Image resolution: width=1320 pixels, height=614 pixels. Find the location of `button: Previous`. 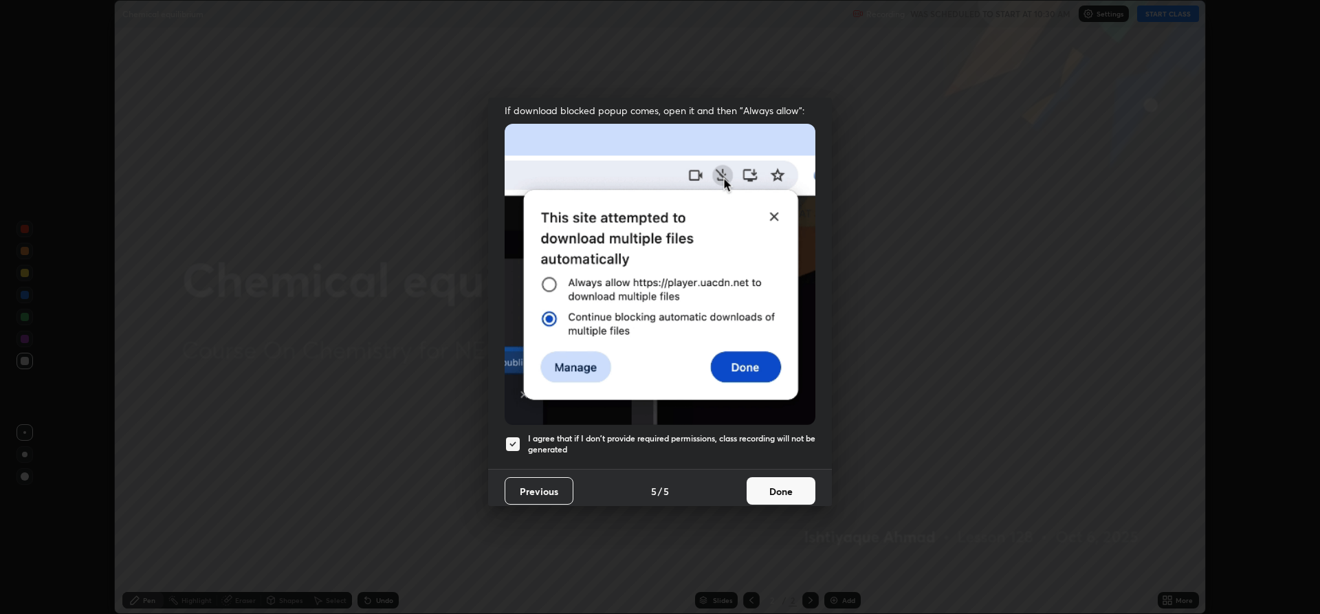

button: Previous is located at coordinates (539, 491).